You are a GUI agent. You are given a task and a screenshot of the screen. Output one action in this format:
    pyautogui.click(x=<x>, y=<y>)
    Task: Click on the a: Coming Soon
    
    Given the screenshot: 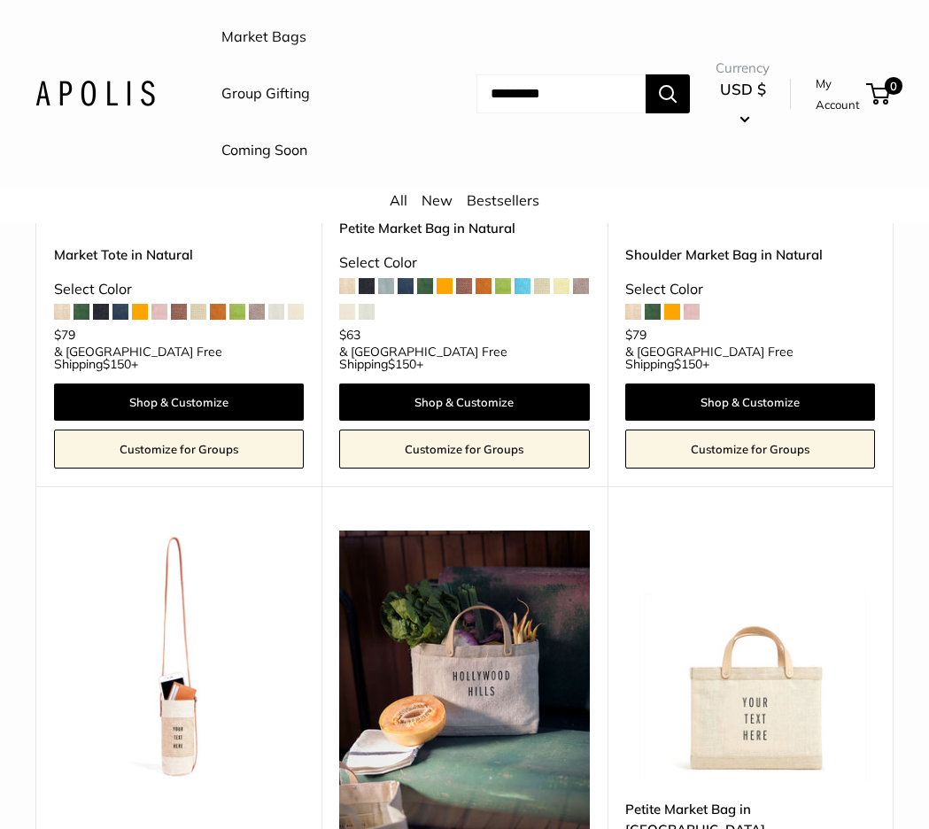 What is the action you would take?
    pyautogui.click(x=264, y=151)
    